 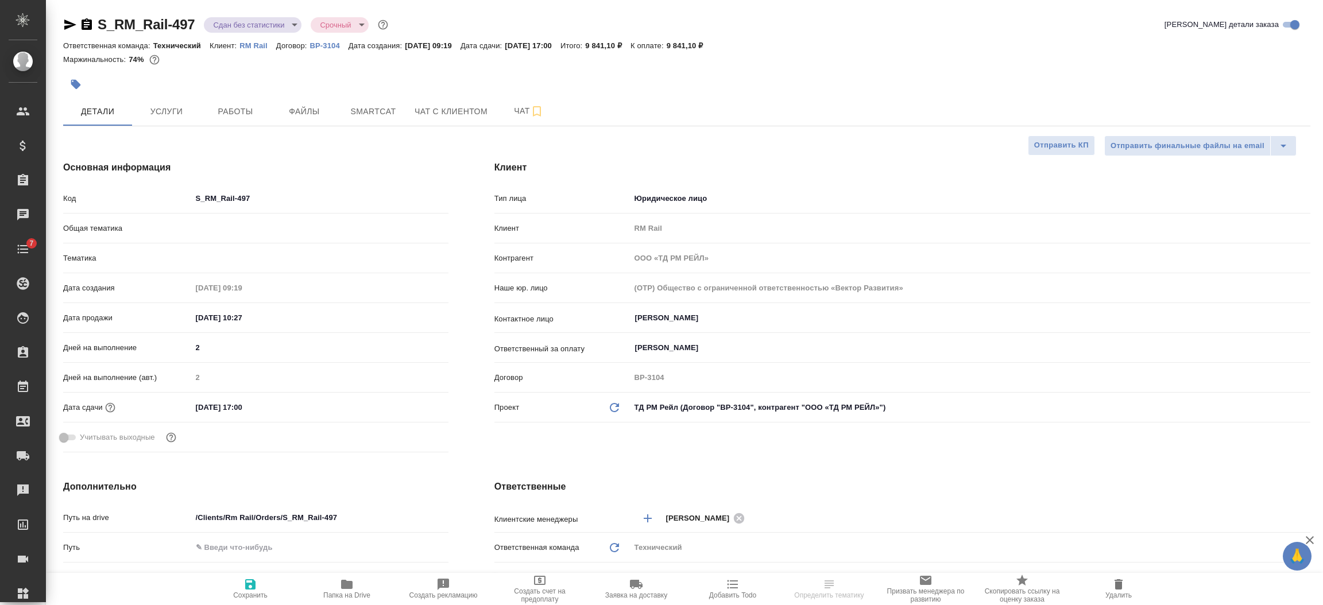 I want to click on p: Общая тематика, so click(x=127, y=228).